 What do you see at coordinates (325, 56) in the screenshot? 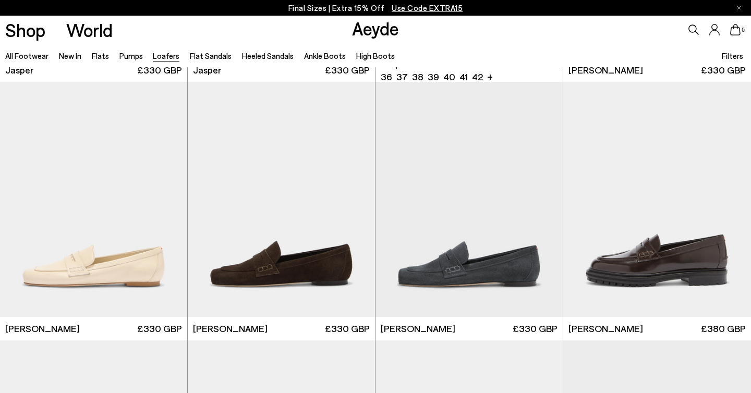
I see `a: Ankle Boots` at bounding box center [325, 56].